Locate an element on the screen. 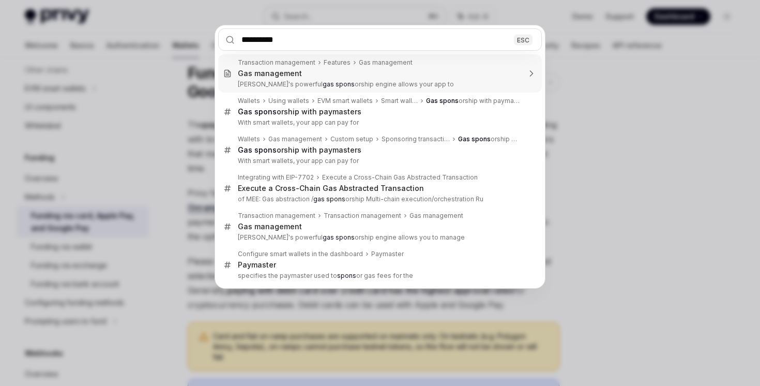 Image resolution: width=760 pixels, height=386 pixels. div: Using wallets is located at coordinates (289, 101).